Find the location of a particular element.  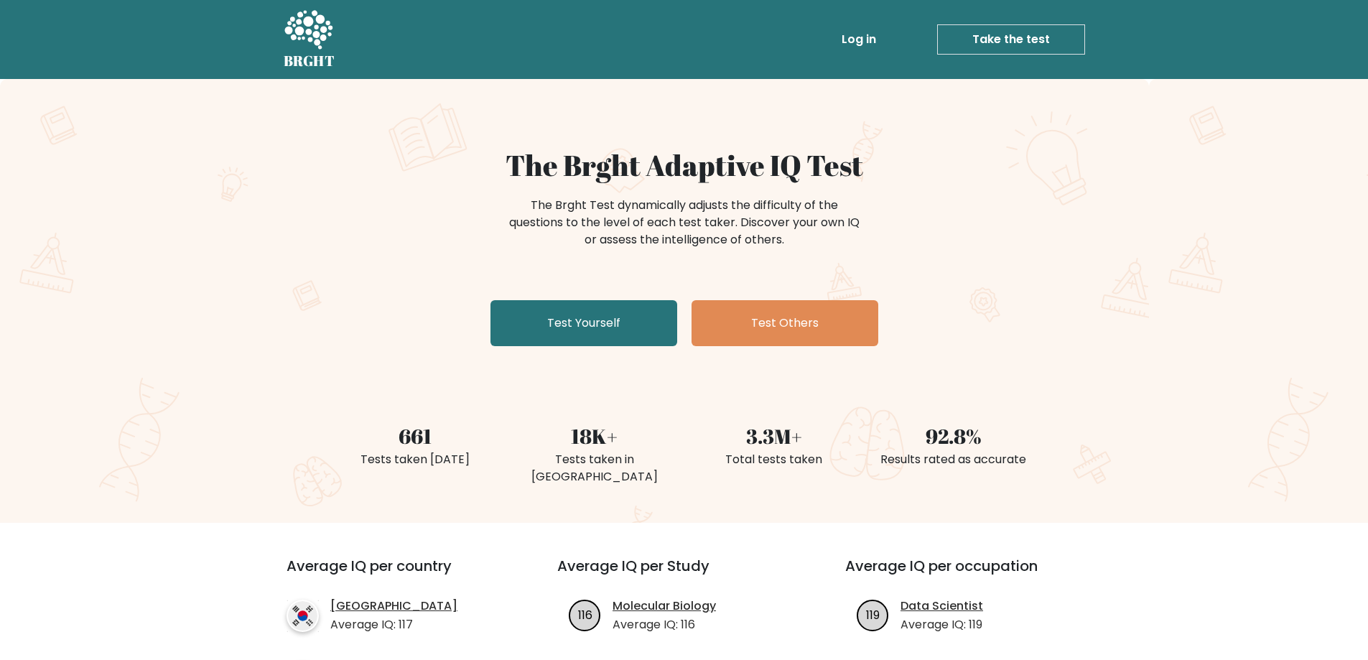

div: Results rated as accurate is located at coordinates (954, 460).